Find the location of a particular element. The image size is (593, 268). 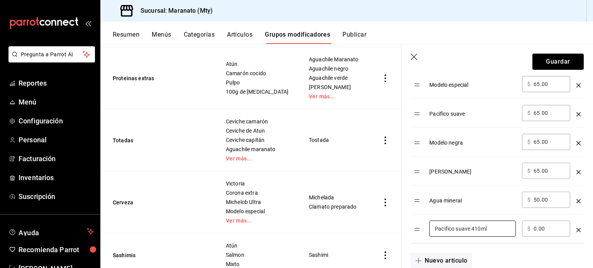

span: Pregunta a Parrot AI is located at coordinates (52, 54).